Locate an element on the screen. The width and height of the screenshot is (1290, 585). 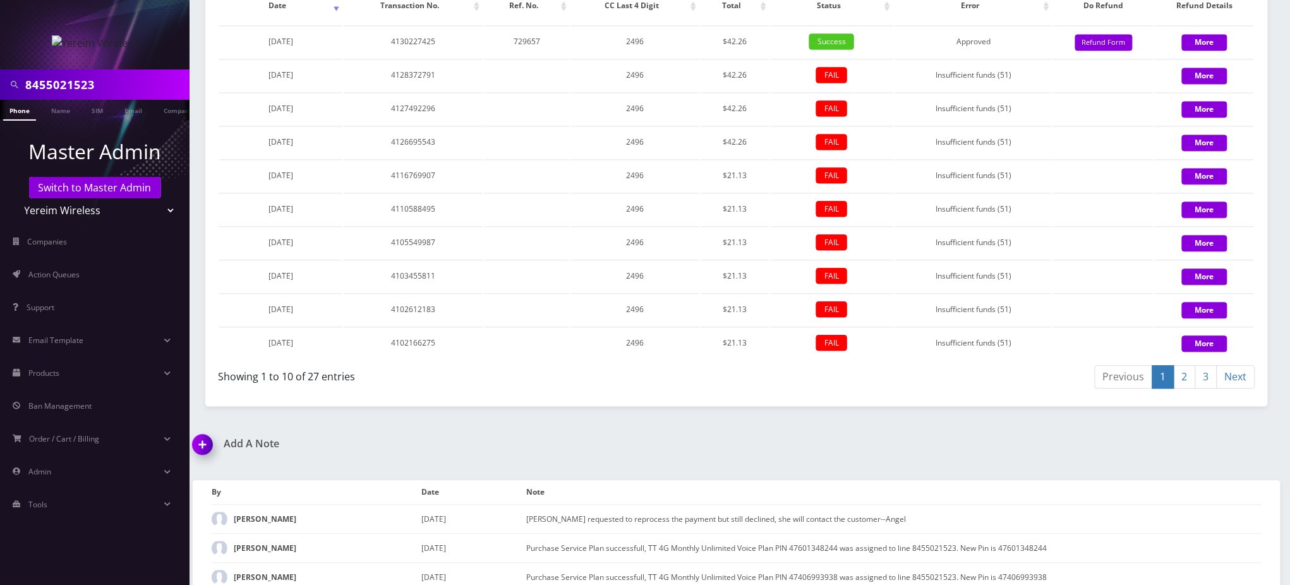
td: 4126695543 is located at coordinates (413, 141).